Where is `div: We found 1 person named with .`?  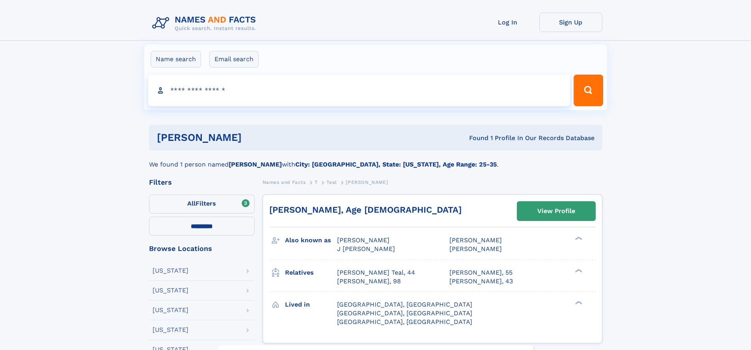
div: We found 1 person named with . is located at coordinates (376, 160).